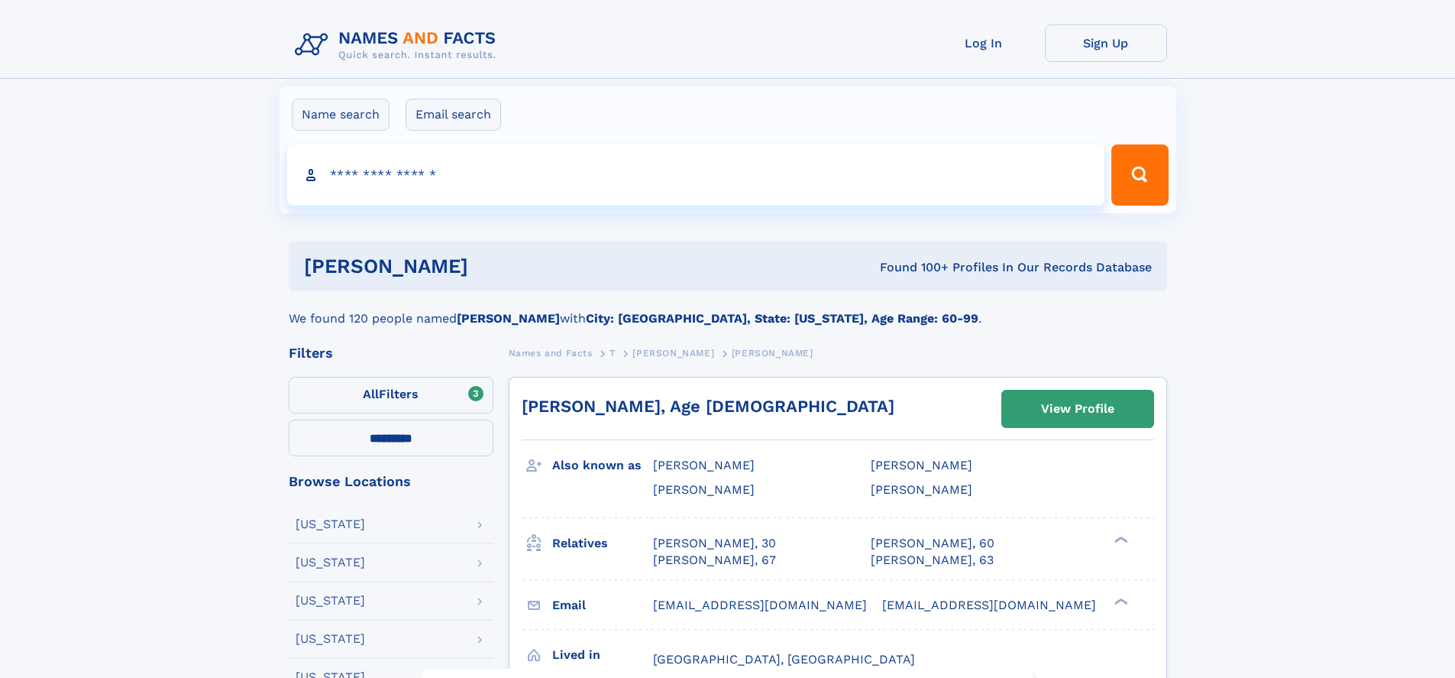  What do you see at coordinates (399, 45) in the screenshot?
I see `img: Logo Names and Facts` at bounding box center [399, 45].